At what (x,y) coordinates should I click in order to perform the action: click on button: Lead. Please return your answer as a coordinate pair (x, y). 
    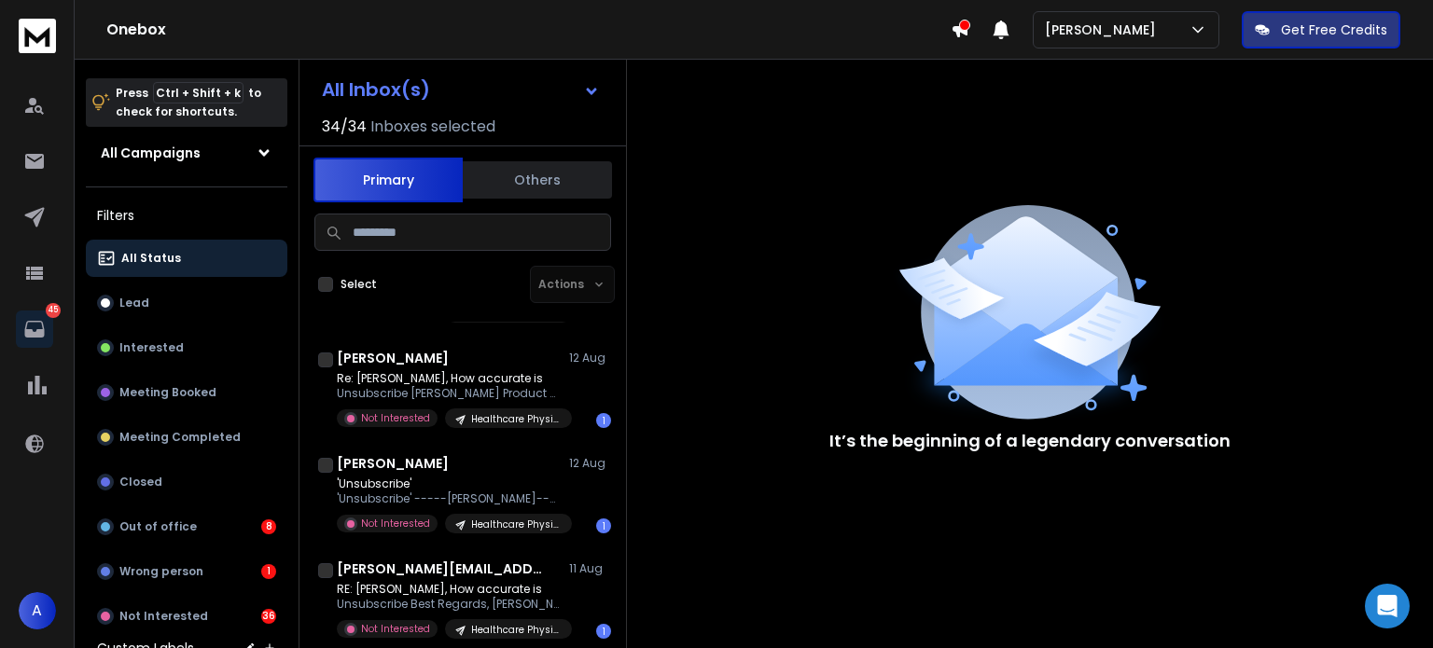
    Looking at the image, I should click on (187, 303).